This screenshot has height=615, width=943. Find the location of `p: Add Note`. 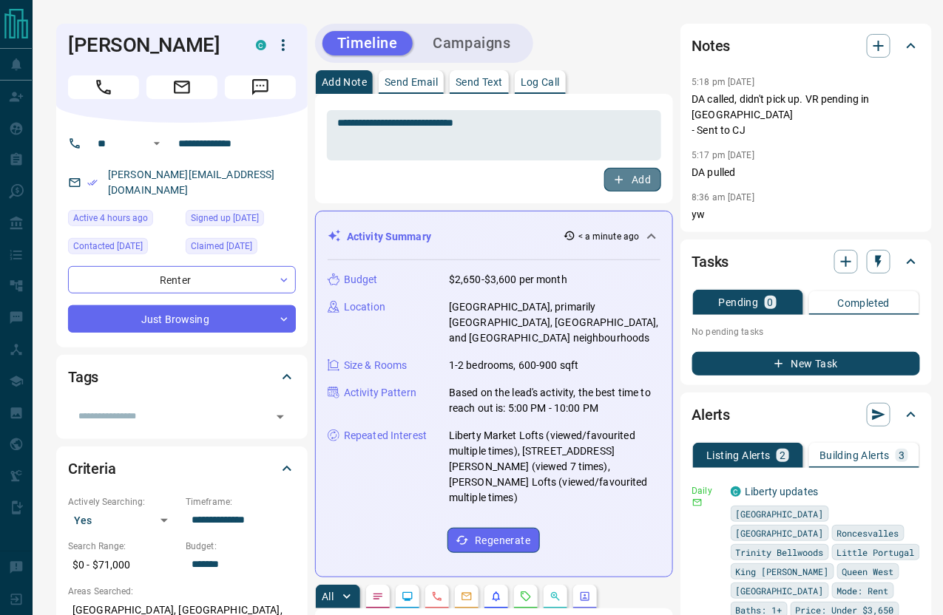

p: Add Note is located at coordinates (344, 82).